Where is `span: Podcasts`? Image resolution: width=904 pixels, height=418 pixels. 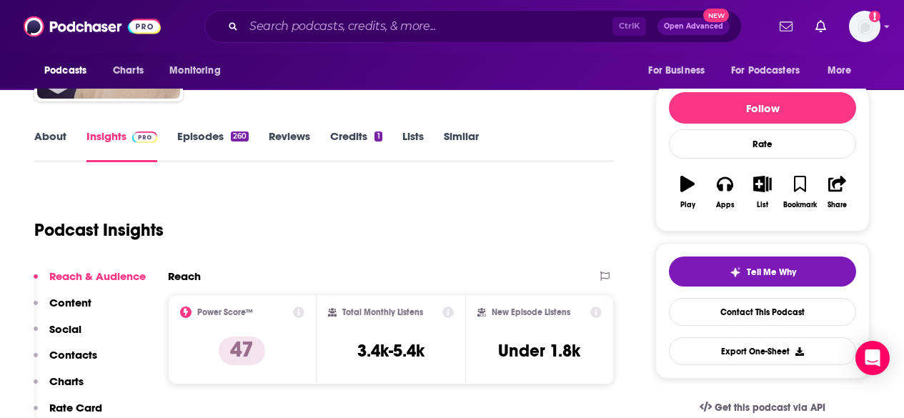
span: Podcasts is located at coordinates (65, 71).